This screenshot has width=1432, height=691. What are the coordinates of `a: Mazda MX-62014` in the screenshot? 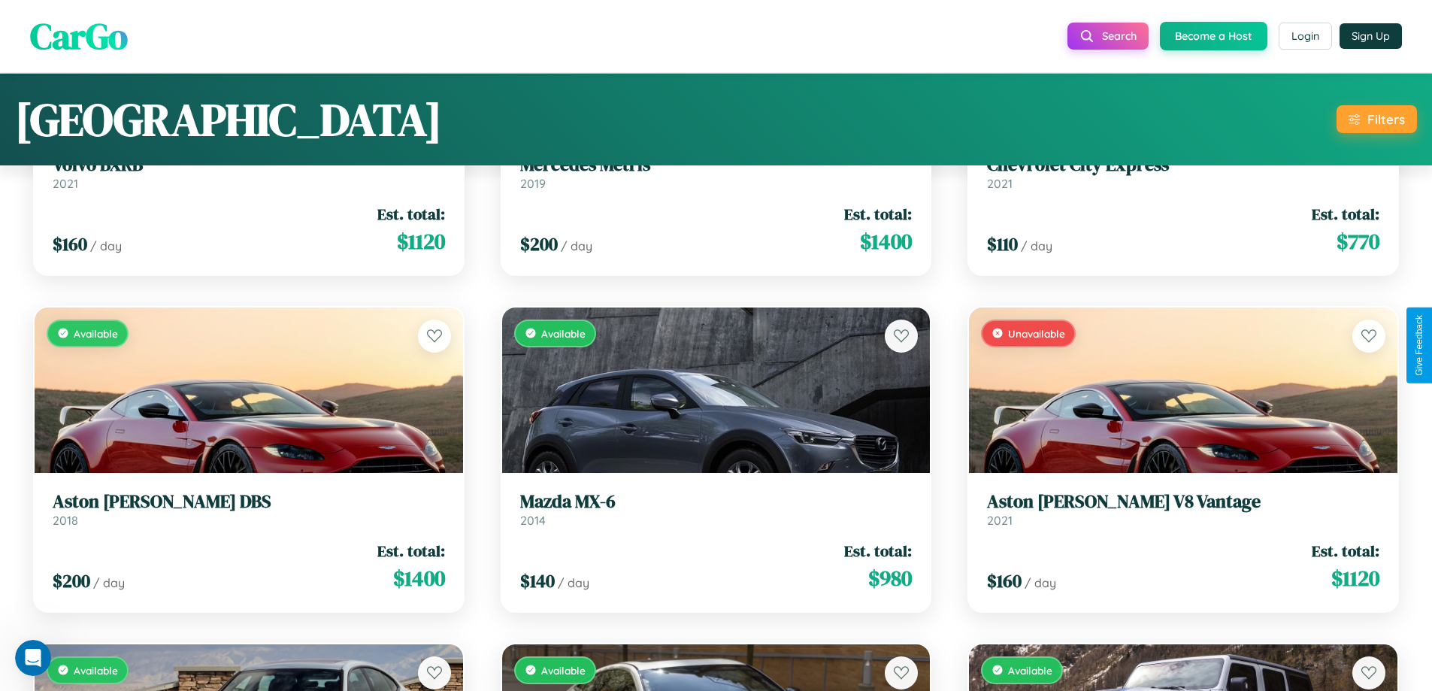 It's located at (716, 509).